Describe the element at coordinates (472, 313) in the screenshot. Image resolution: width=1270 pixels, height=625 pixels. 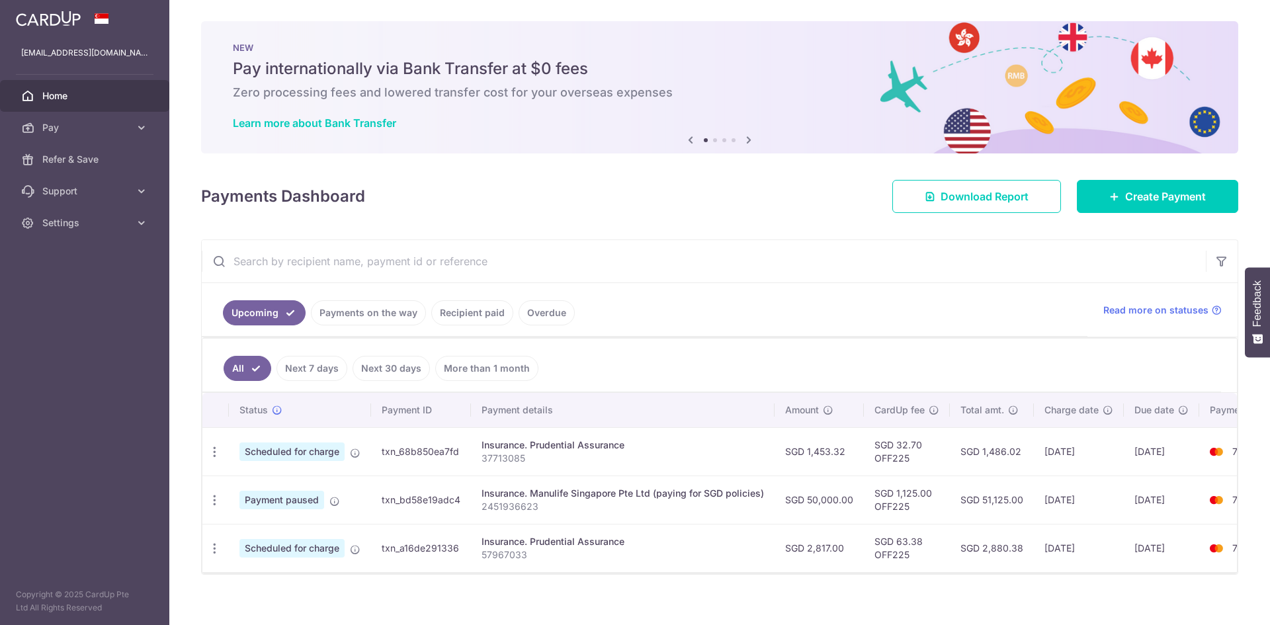
I see `a: Recipient paid` at that location.